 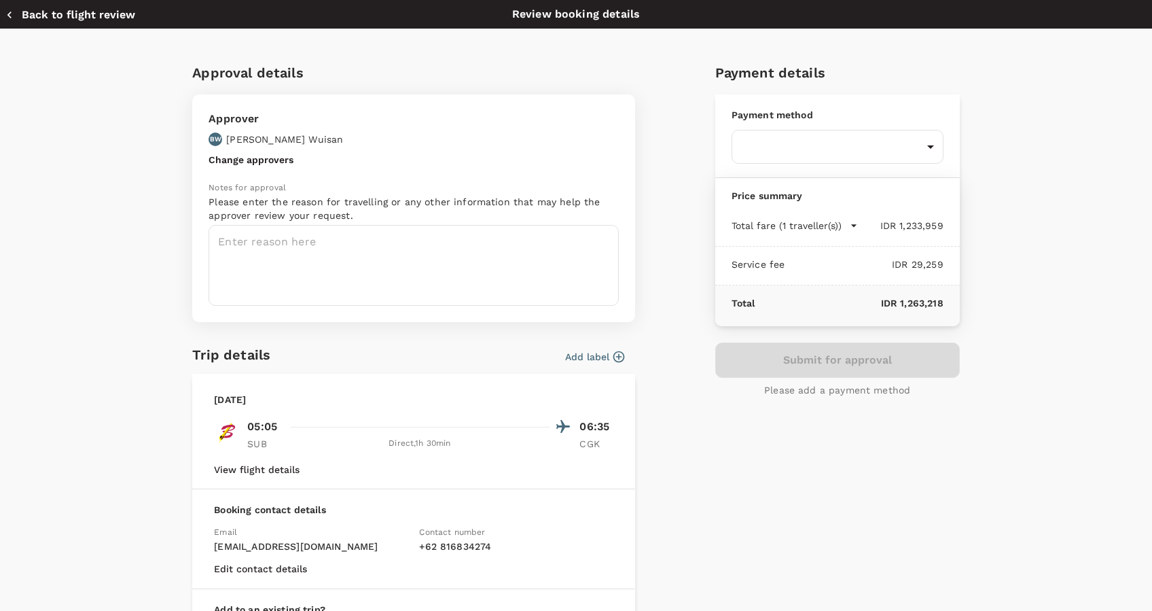 What do you see at coordinates (257, 469) in the screenshot?
I see `button: View flight details` at bounding box center [257, 469].